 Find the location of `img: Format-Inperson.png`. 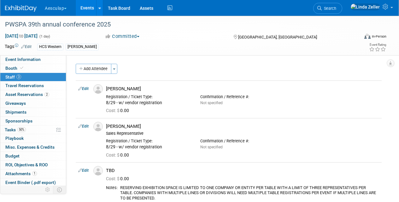

img: Format-Inperson.png is located at coordinates (367, 36).